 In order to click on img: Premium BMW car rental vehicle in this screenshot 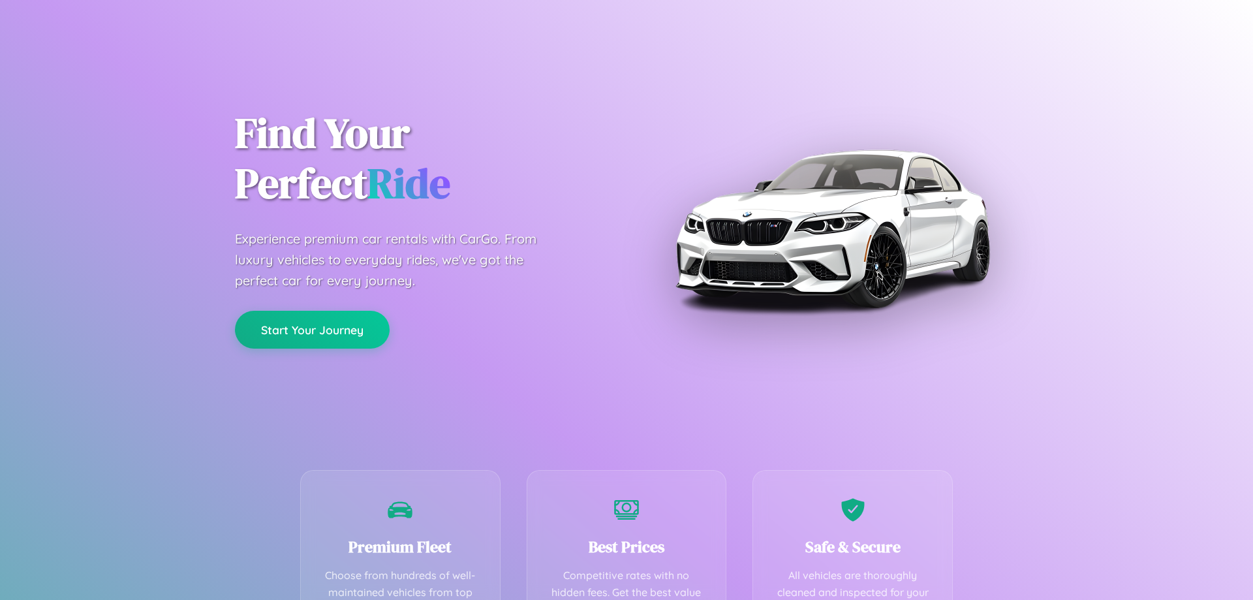, I will do `click(832, 228)`.